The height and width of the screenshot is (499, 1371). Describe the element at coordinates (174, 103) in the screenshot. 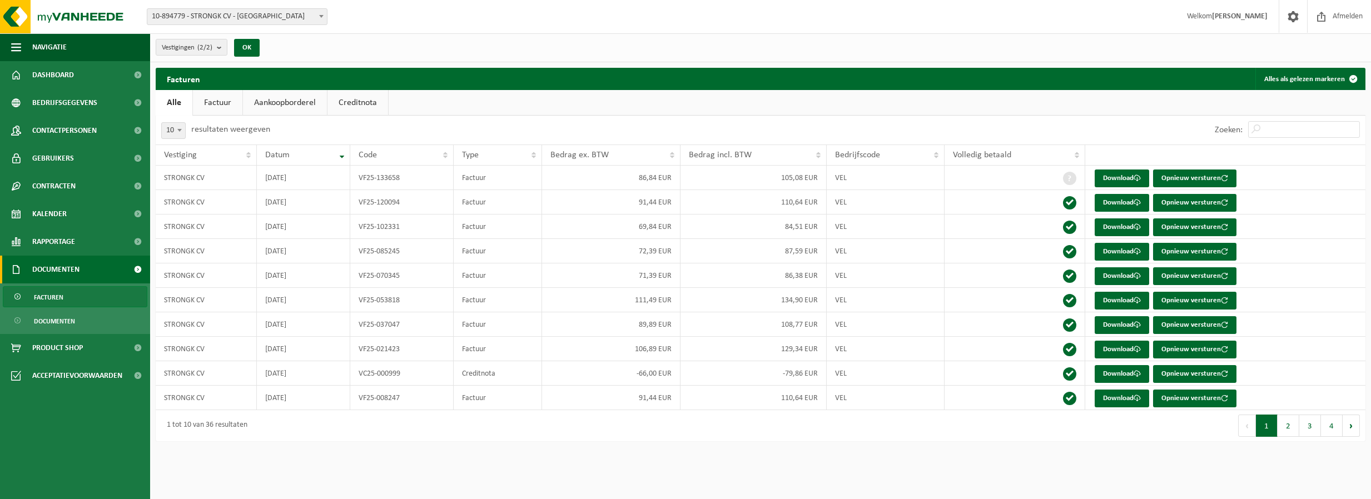

I see `a: Alle` at that location.